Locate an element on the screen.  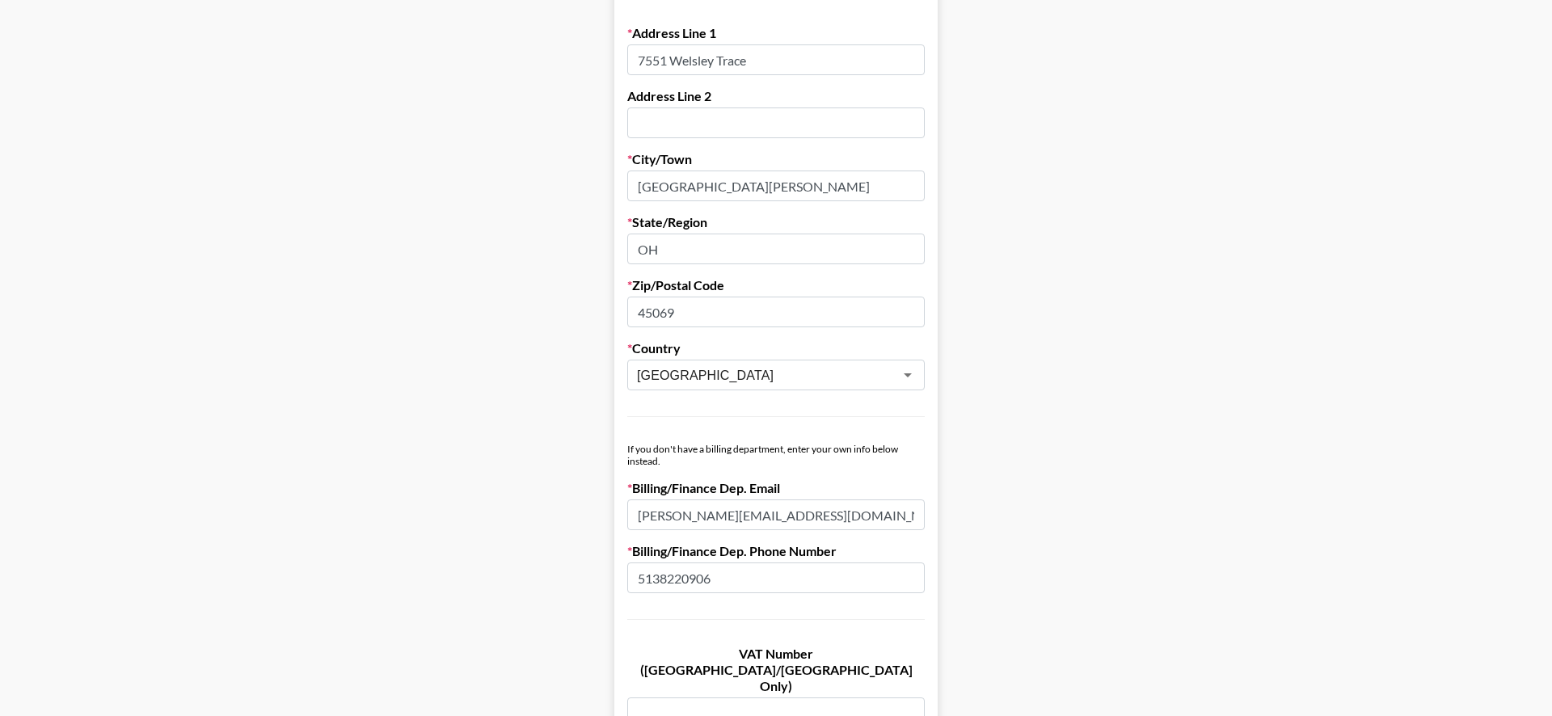
div: If you don't have a billing department, enter your own info below instead. is located at coordinates (776, 455).